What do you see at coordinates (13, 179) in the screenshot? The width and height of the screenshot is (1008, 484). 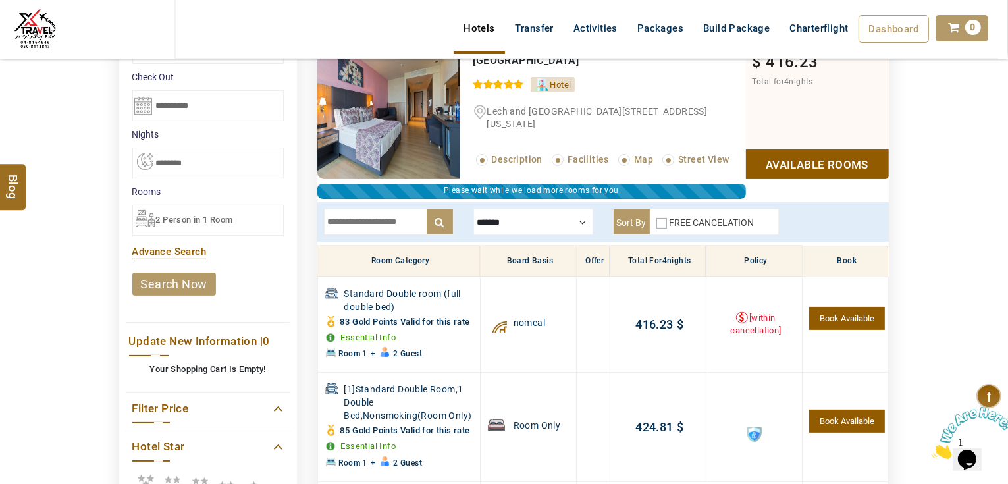 I see `span: Blog` at bounding box center [13, 179].